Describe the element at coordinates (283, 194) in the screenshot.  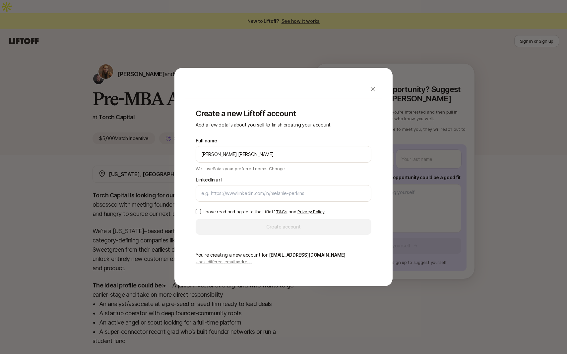
I see `input: e.g. https://www.linkedin.com/in/melanie-perkins` at that location.